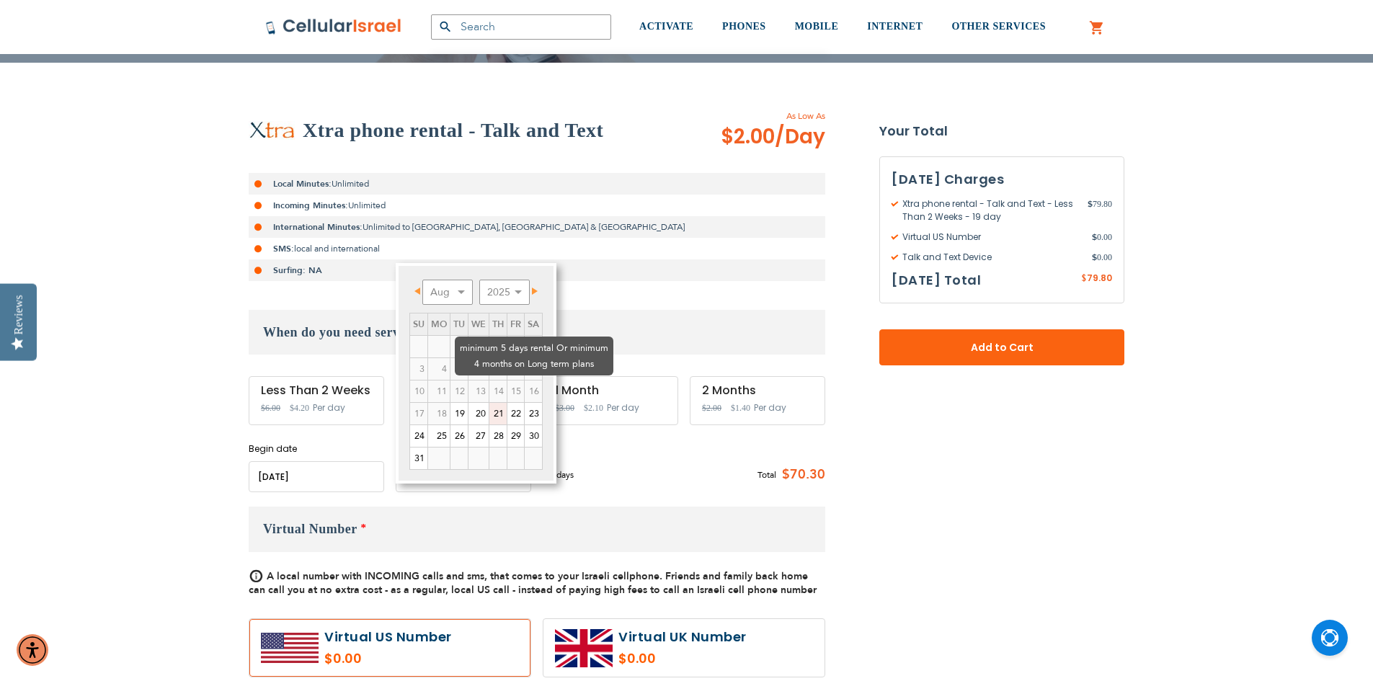  I want to click on div: Reviews, so click(19, 314).